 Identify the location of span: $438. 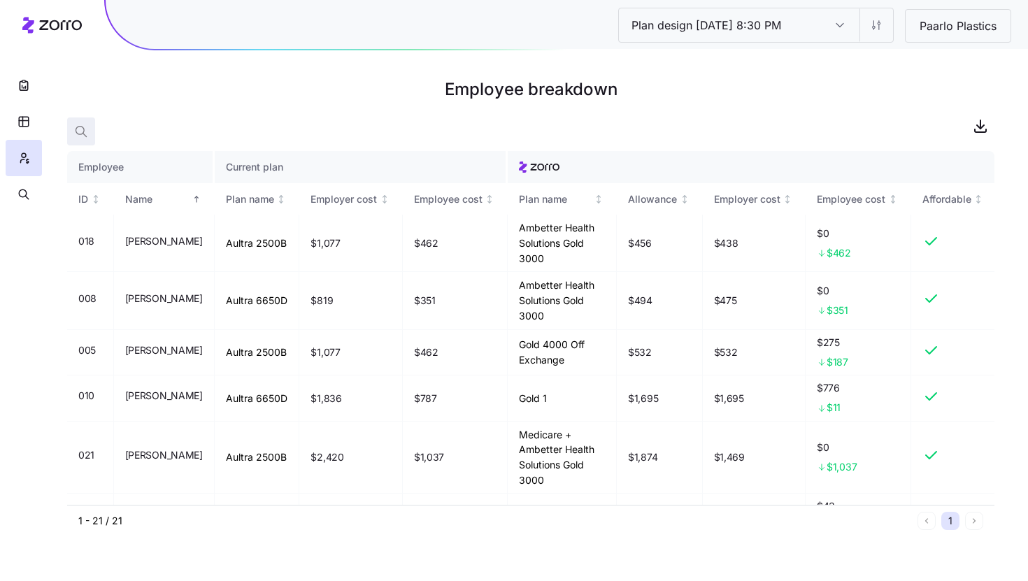
(726, 243).